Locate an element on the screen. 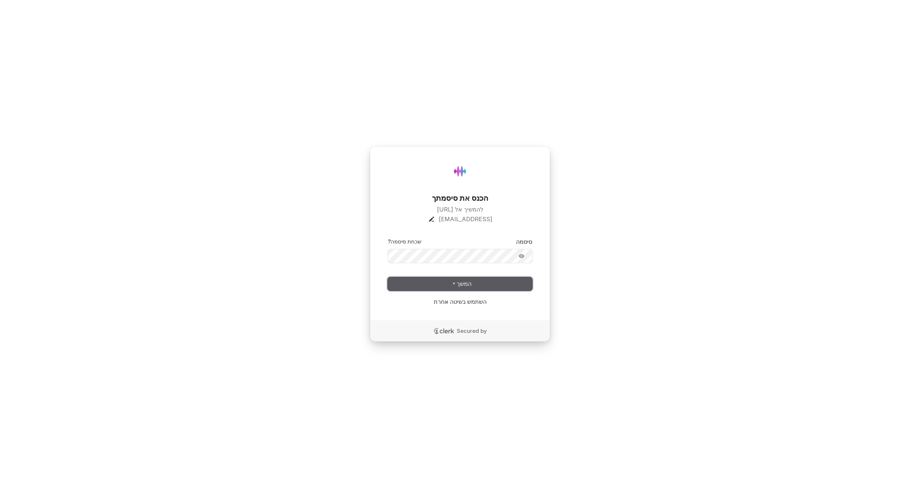  button: המשך is located at coordinates (460, 284).